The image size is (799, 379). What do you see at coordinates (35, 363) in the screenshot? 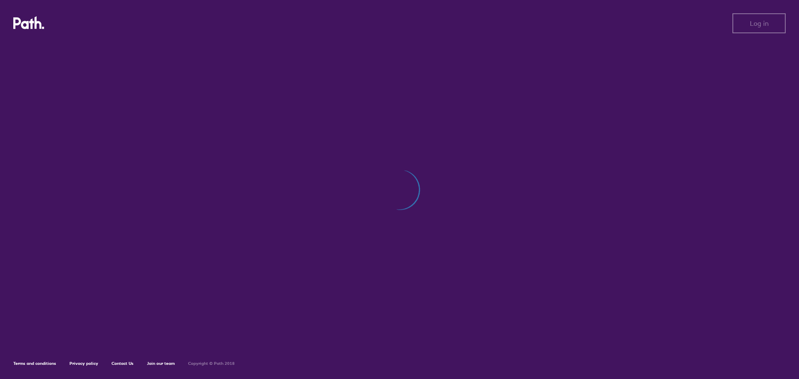
I see `a: Terms and conditions` at bounding box center [35, 363].